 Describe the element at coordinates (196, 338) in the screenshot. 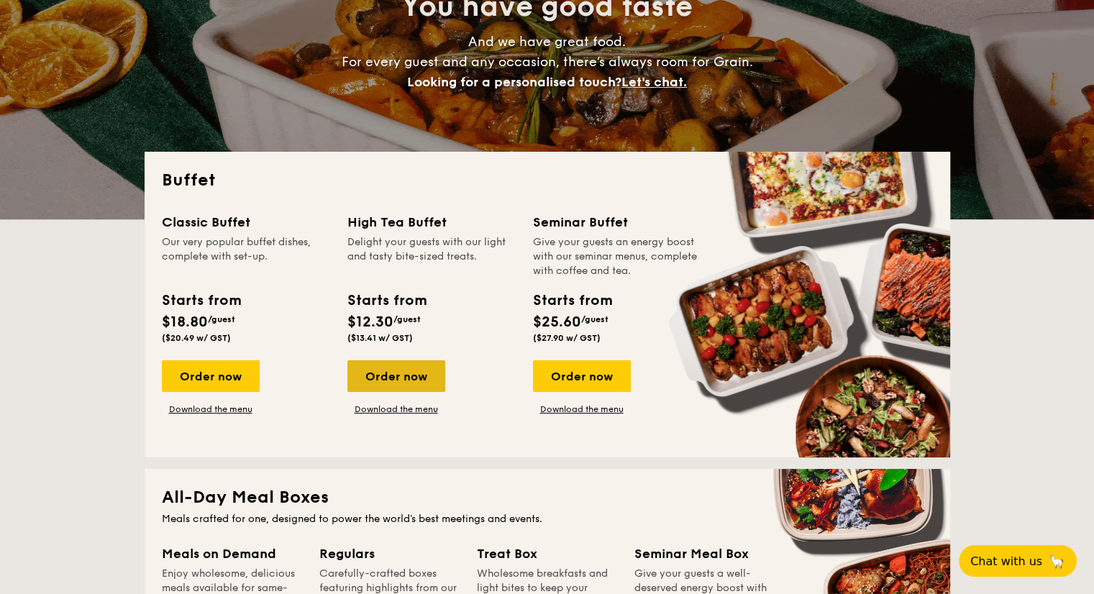

I see `span: ($20.49 w/ GST)` at that location.